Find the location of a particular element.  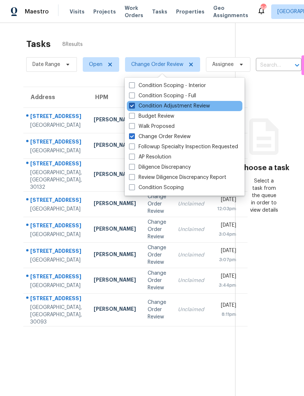

div: 3:04pm is located at coordinates (226, 234).